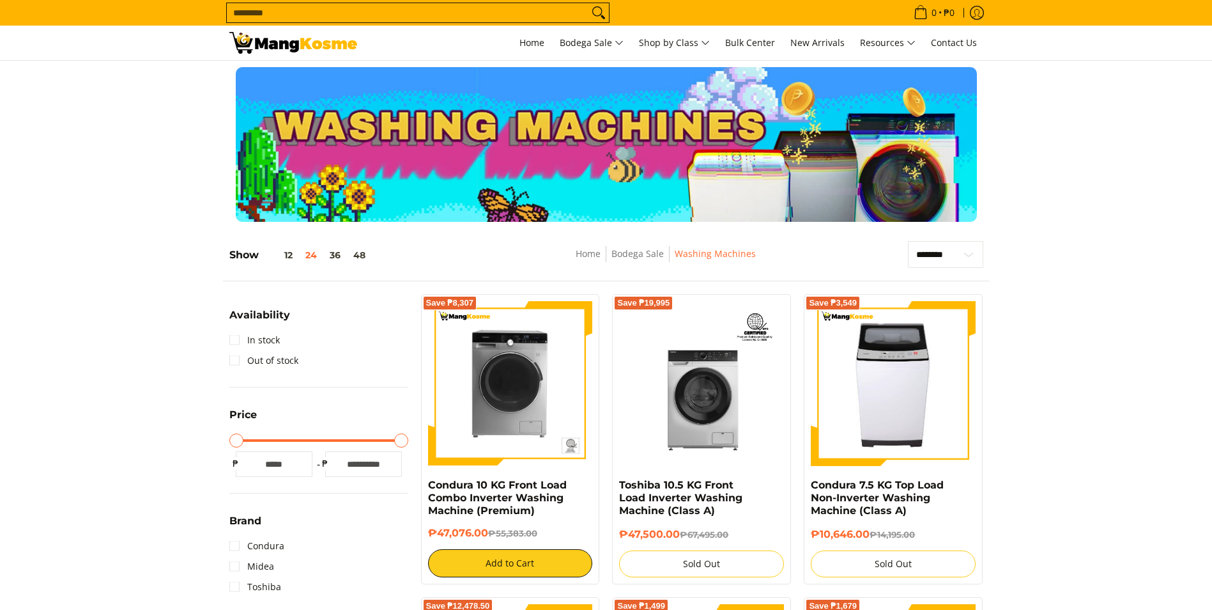  I want to click on h6: ₱10,646.00, so click(893, 534).